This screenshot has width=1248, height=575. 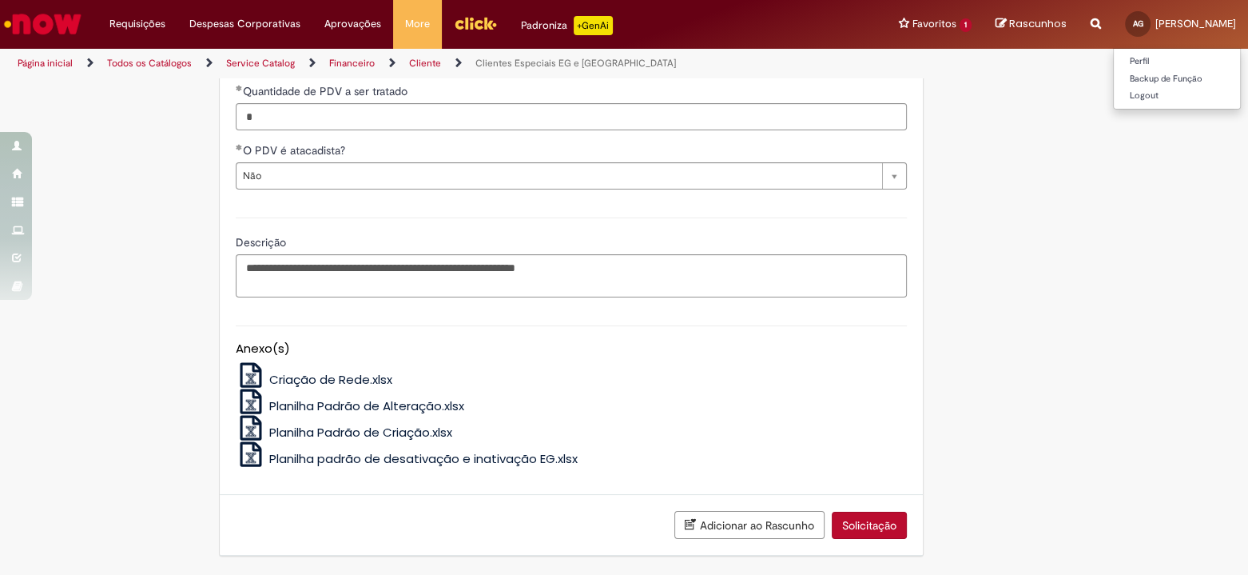 I want to click on a: Perfil, so click(x=1177, y=62).